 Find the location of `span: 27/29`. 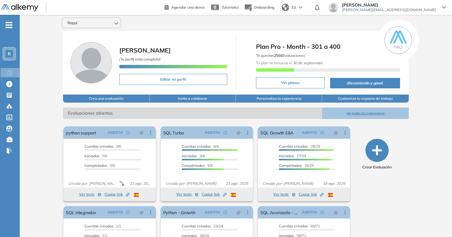

span: 27/29 is located at coordinates (293, 156).